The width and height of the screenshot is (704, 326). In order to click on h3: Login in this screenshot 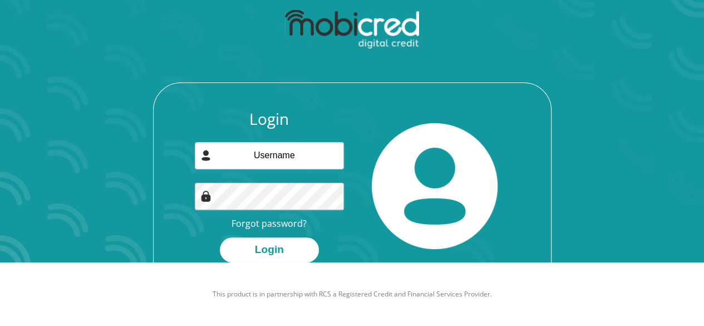, I will do `click(269, 119)`.